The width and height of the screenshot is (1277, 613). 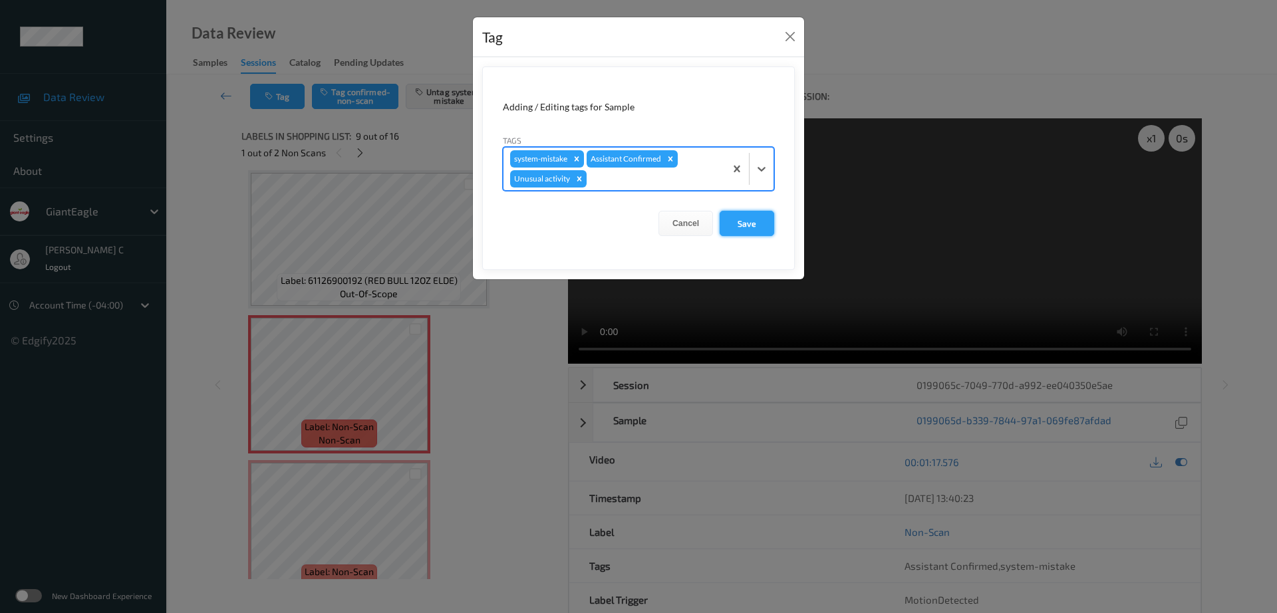 What do you see at coordinates (686, 223) in the screenshot?
I see `button: Cancel` at bounding box center [686, 223].